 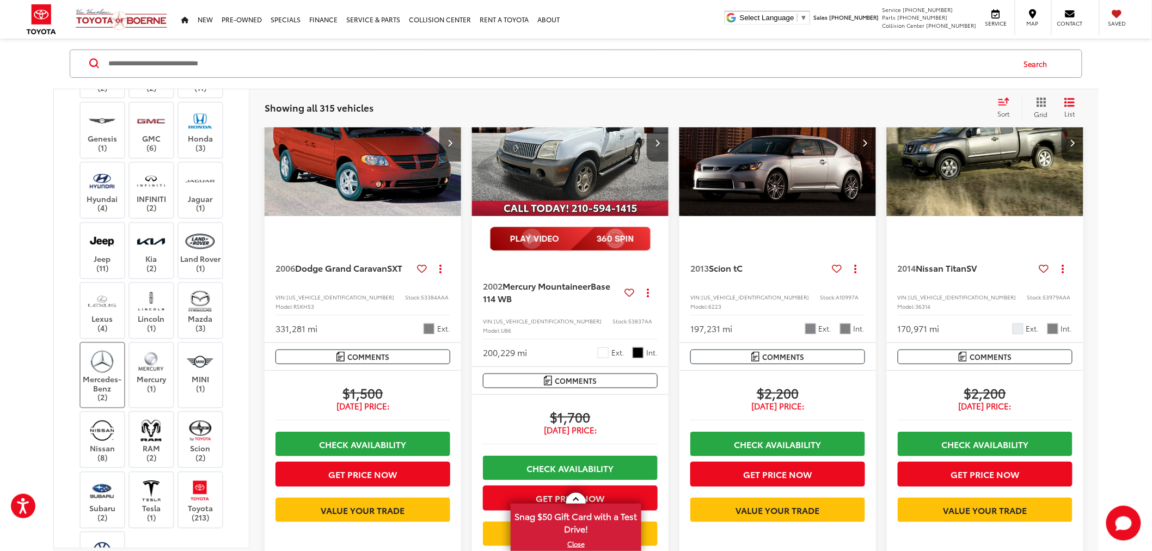 I want to click on div: 200,229 mi, so click(x=505, y=352).